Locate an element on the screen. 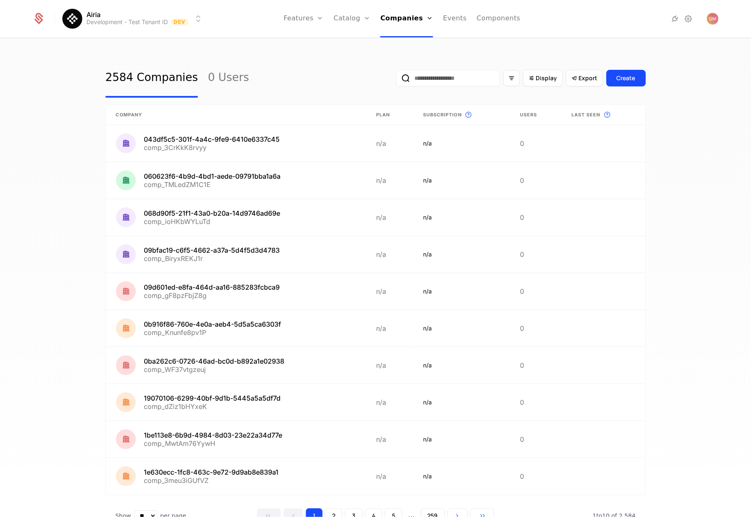  th: Users is located at coordinates (535, 115).